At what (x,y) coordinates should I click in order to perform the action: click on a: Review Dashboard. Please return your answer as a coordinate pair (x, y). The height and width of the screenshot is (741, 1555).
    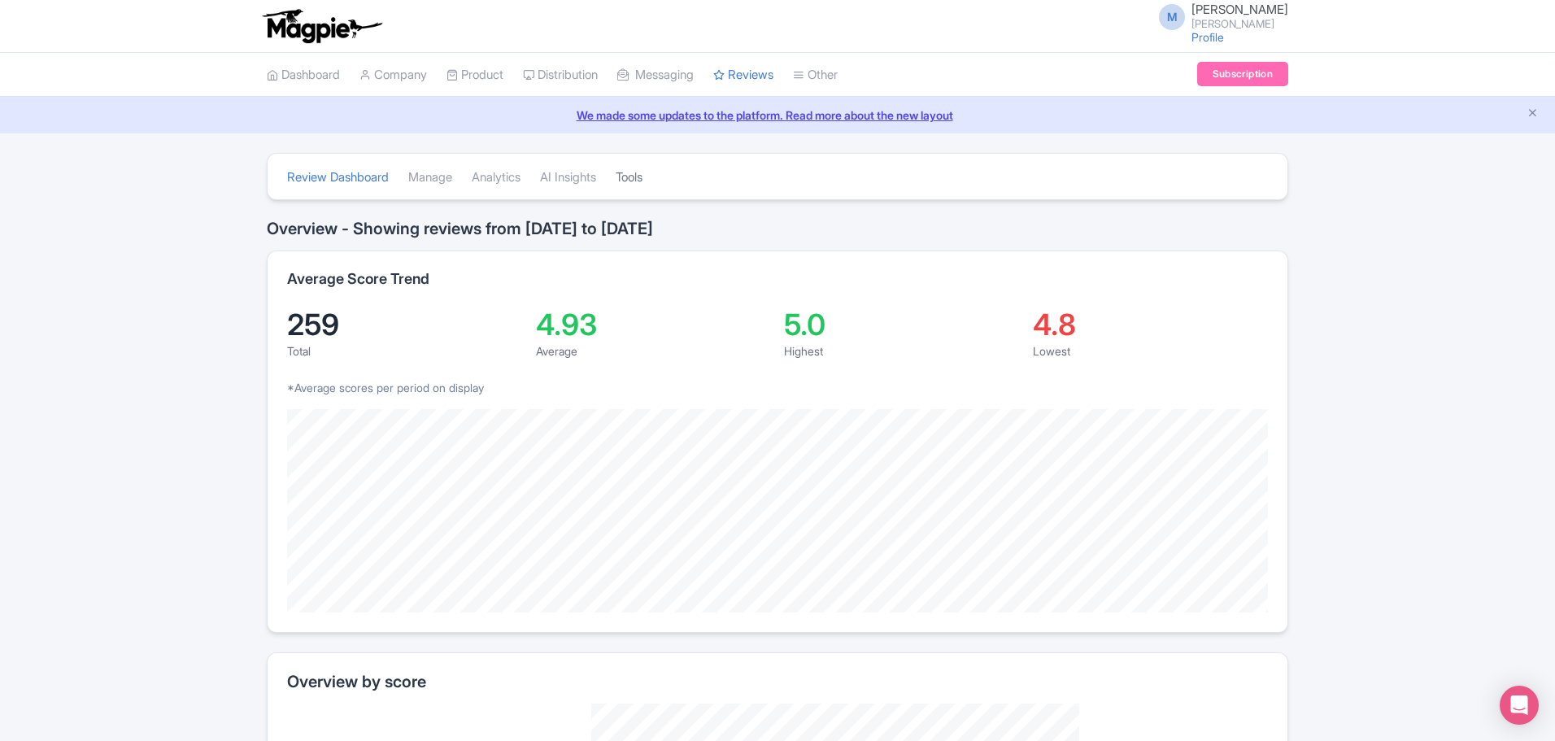
    Looking at the image, I should click on (338, 177).